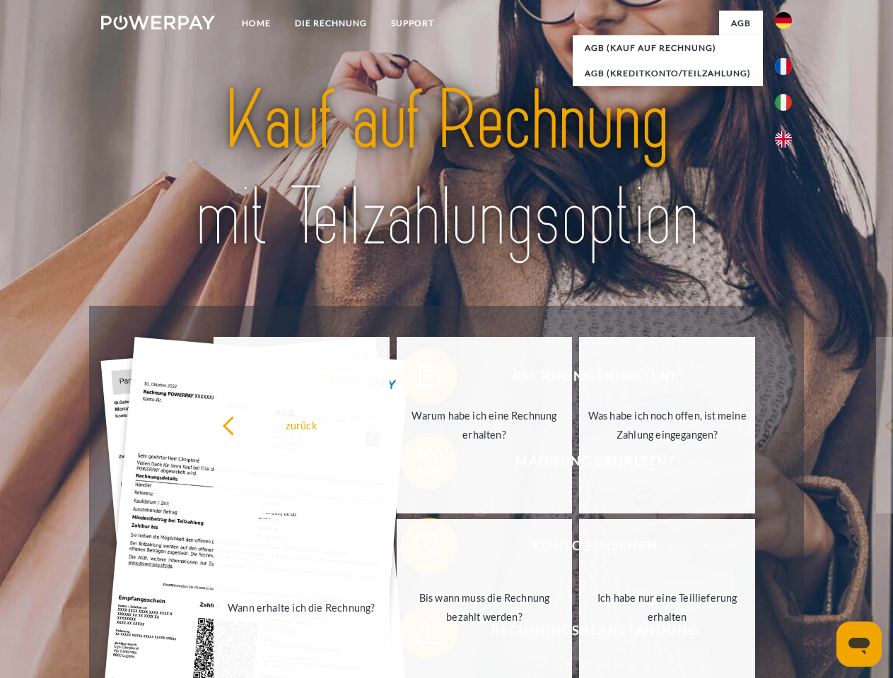 The height and width of the screenshot is (678, 893). I want to click on div: Ich habe nur eine Teillieferung erhalten, so click(666, 608).